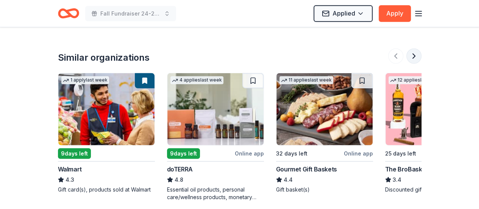 The height and width of the screenshot is (209, 479). I want to click on a: Home, so click(69, 13).